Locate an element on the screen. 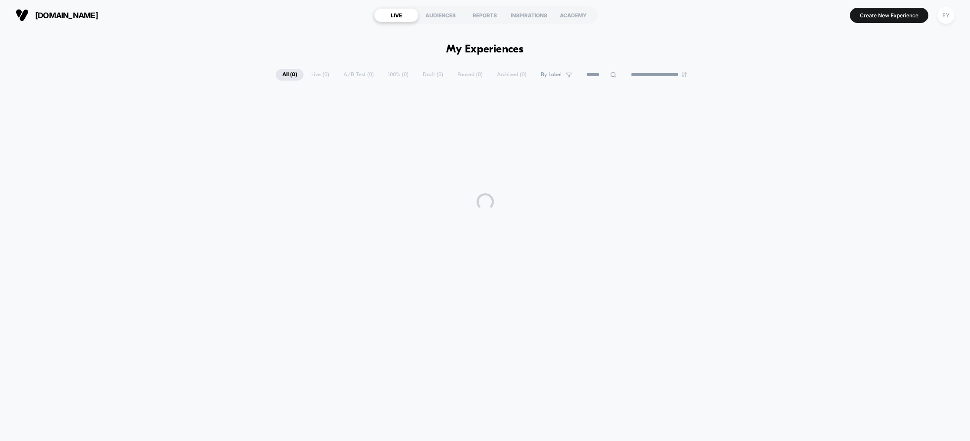  div: REPORTS is located at coordinates (485, 15).